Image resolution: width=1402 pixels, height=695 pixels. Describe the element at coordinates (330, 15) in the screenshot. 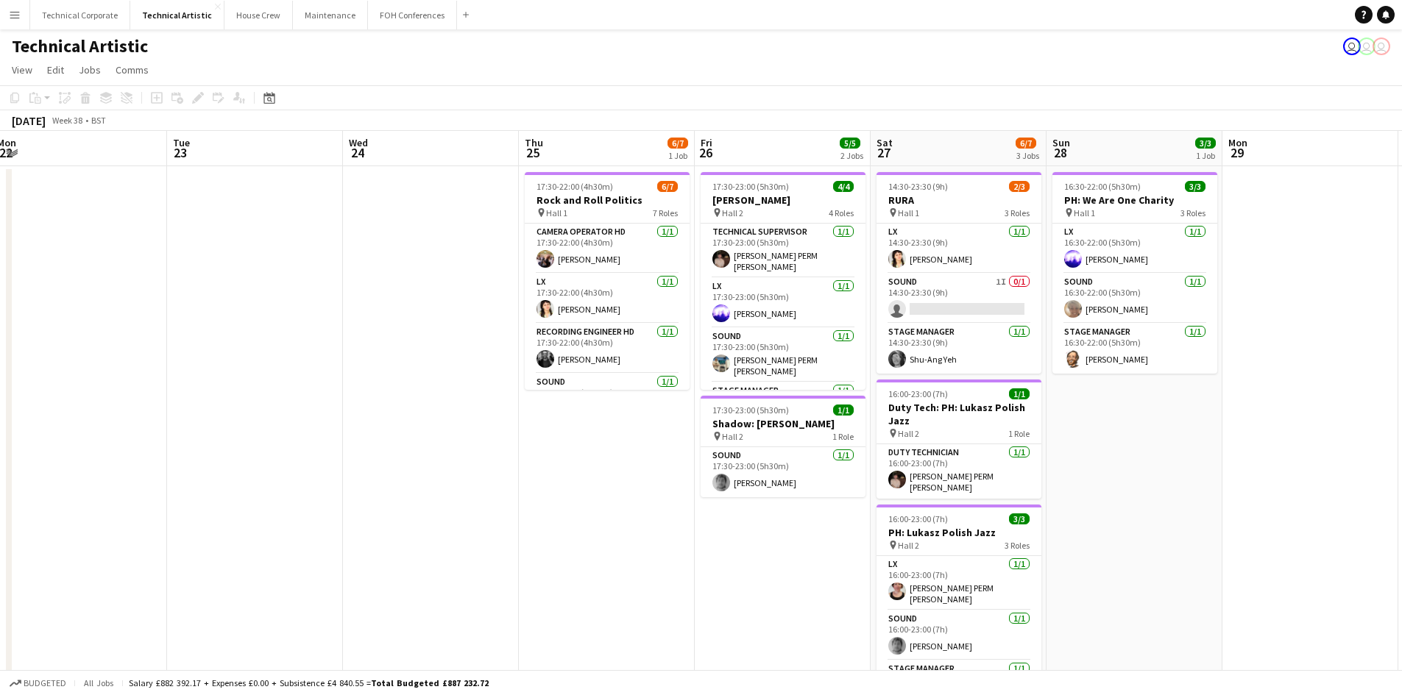

I see `button: Maintenance` at that location.